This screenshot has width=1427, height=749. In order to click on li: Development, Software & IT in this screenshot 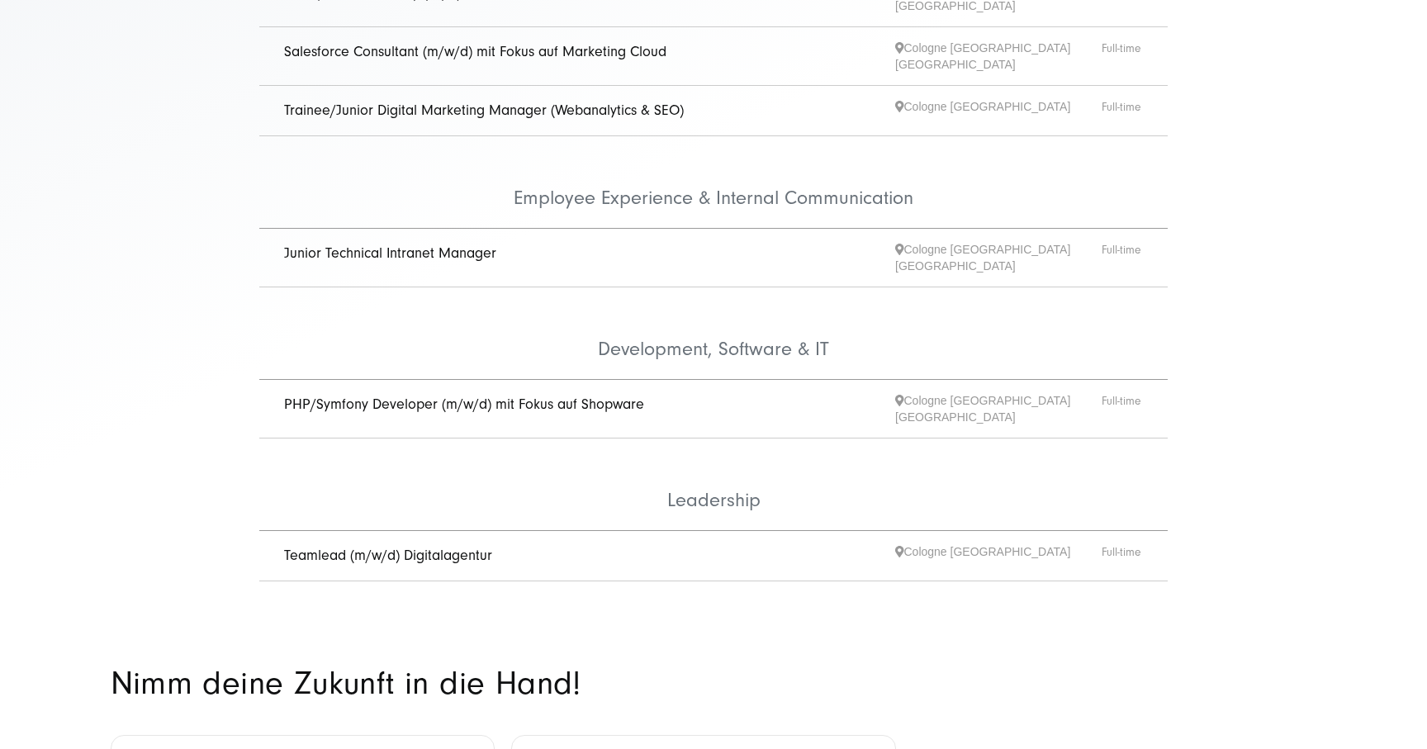, I will do `click(713, 334)`.